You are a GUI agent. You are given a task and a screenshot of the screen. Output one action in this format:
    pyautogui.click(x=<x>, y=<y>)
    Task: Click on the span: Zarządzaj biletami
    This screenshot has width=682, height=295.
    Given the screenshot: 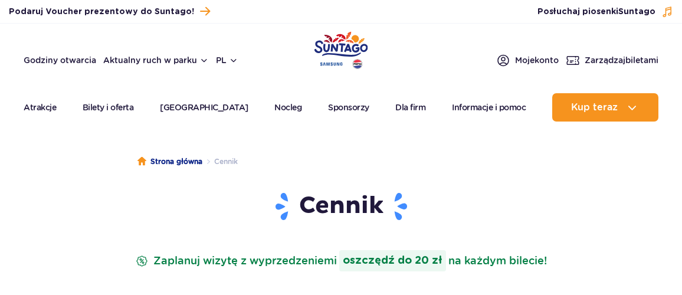 What is the action you would take?
    pyautogui.click(x=621, y=60)
    